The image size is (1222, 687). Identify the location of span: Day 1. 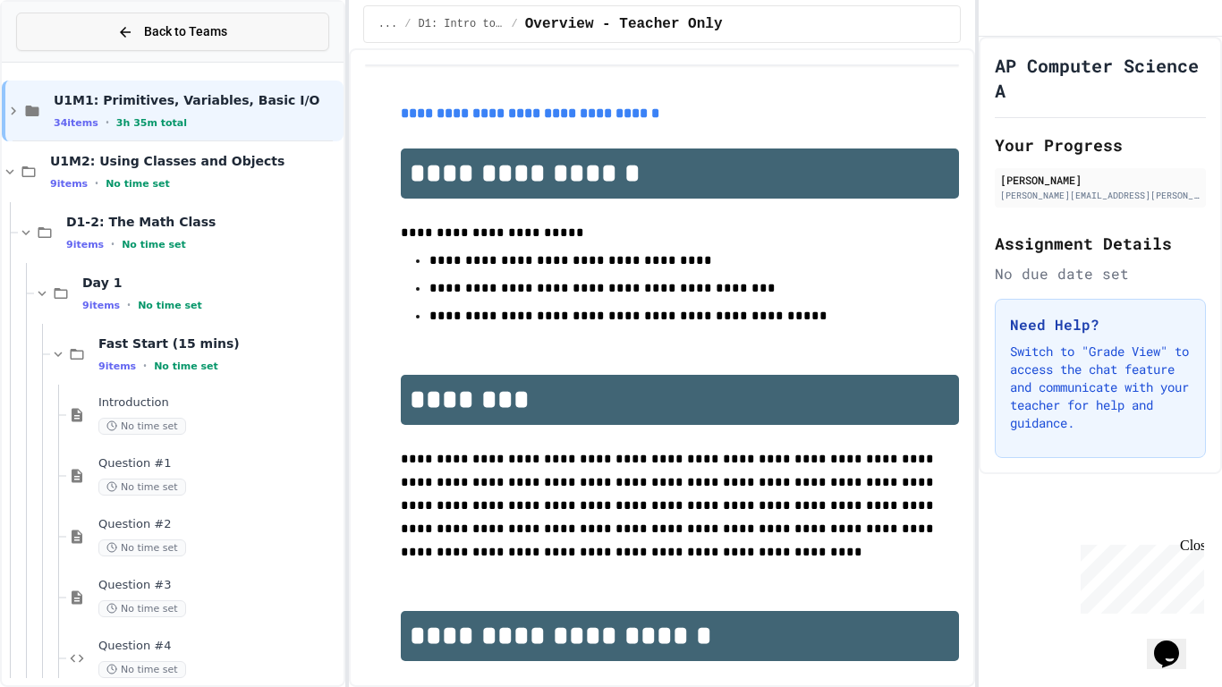
(211, 283).